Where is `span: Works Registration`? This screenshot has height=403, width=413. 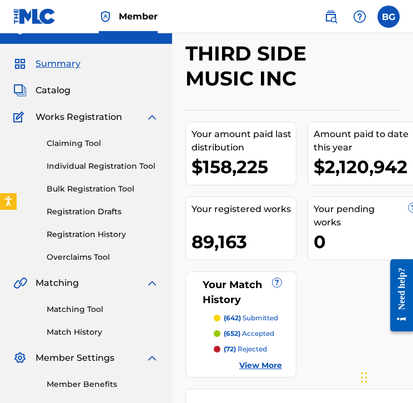
span: Works Registration is located at coordinates (79, 117).